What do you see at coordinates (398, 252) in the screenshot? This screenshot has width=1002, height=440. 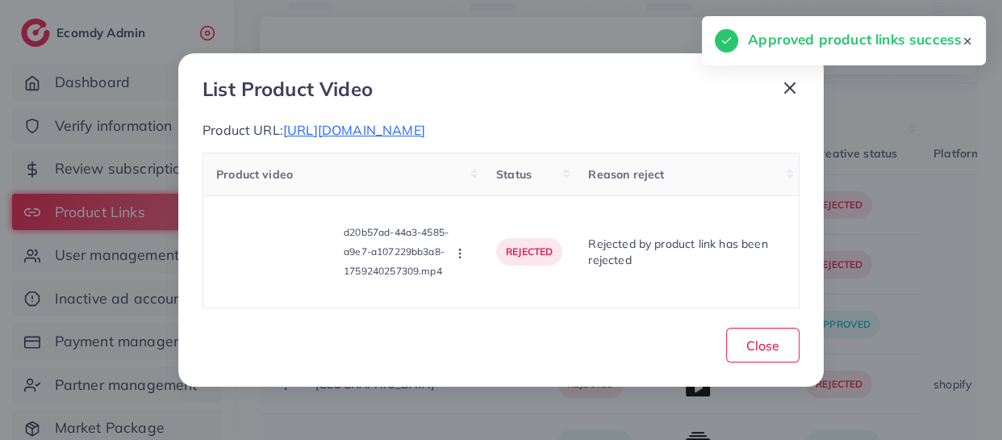 I see `p: d20b57ad-44a3-4585-a9e7-a107229bb3a8-1759240257309.mp4` at bounding box center [398, 252].